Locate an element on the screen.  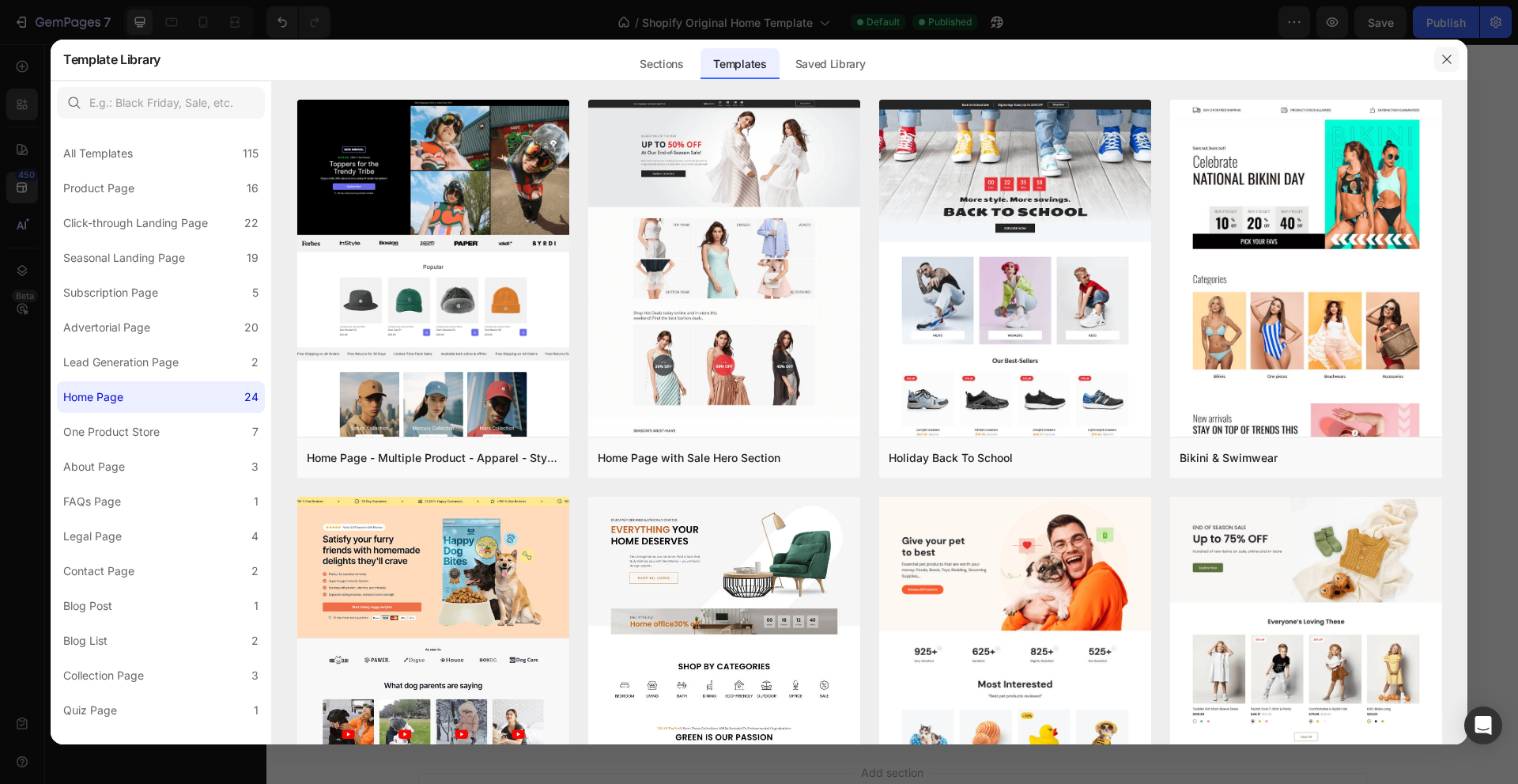
div: FAQs Page is located at coordinates (92, 501).